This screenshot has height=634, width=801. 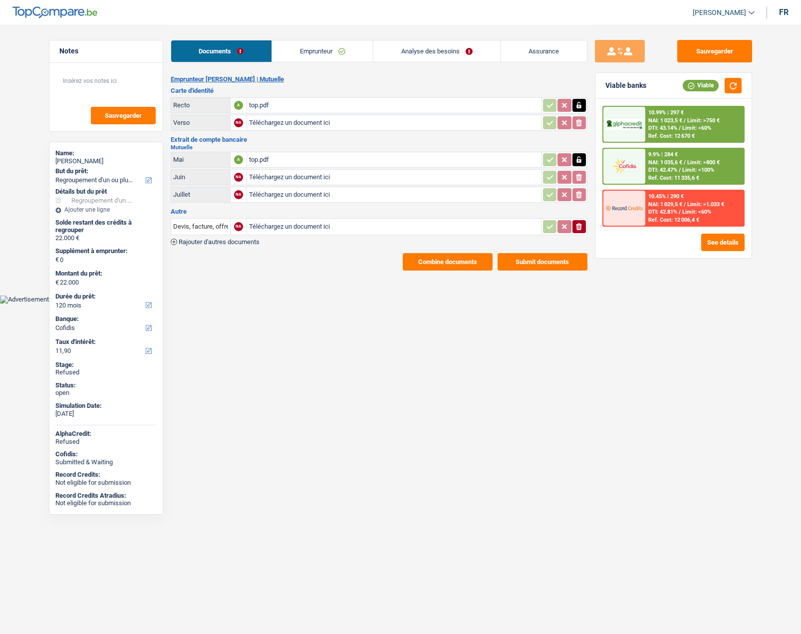 What do you see at coordinates (106, 238) in the screenshot?
I see `div: 22.000 €` at bounding box center [106, 238].